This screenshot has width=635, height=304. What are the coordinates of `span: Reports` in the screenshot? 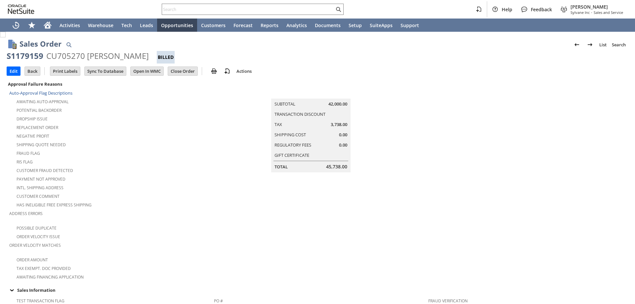 It's located at (270, 25).